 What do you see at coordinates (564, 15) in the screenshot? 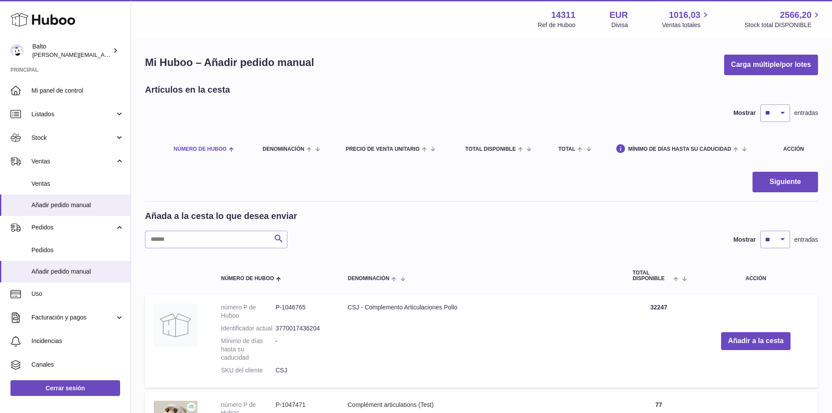
I see `strong: 14311` at bounding box center [564, 15].